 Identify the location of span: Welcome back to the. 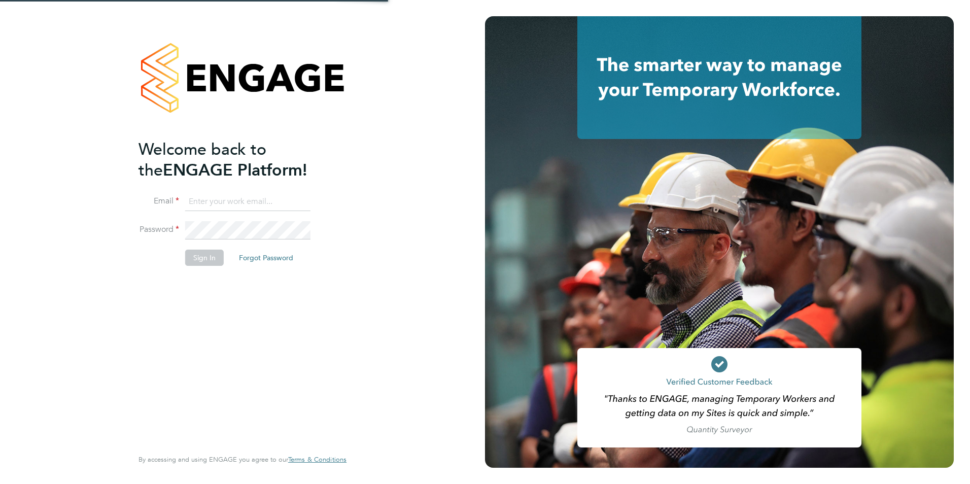
(202, 160).